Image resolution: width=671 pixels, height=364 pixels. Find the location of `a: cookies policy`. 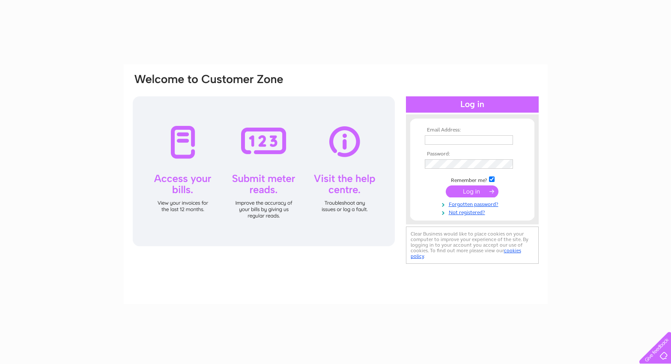

a: cookies policy is located at coordinates (466, 253).